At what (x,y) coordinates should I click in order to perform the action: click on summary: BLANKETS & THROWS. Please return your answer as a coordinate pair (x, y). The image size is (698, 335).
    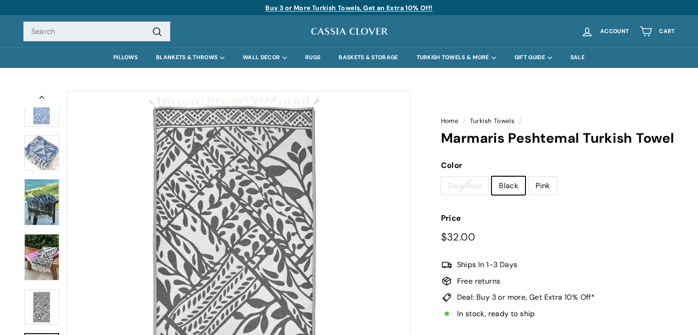
    Looking at the image, I should click on (190, 57).